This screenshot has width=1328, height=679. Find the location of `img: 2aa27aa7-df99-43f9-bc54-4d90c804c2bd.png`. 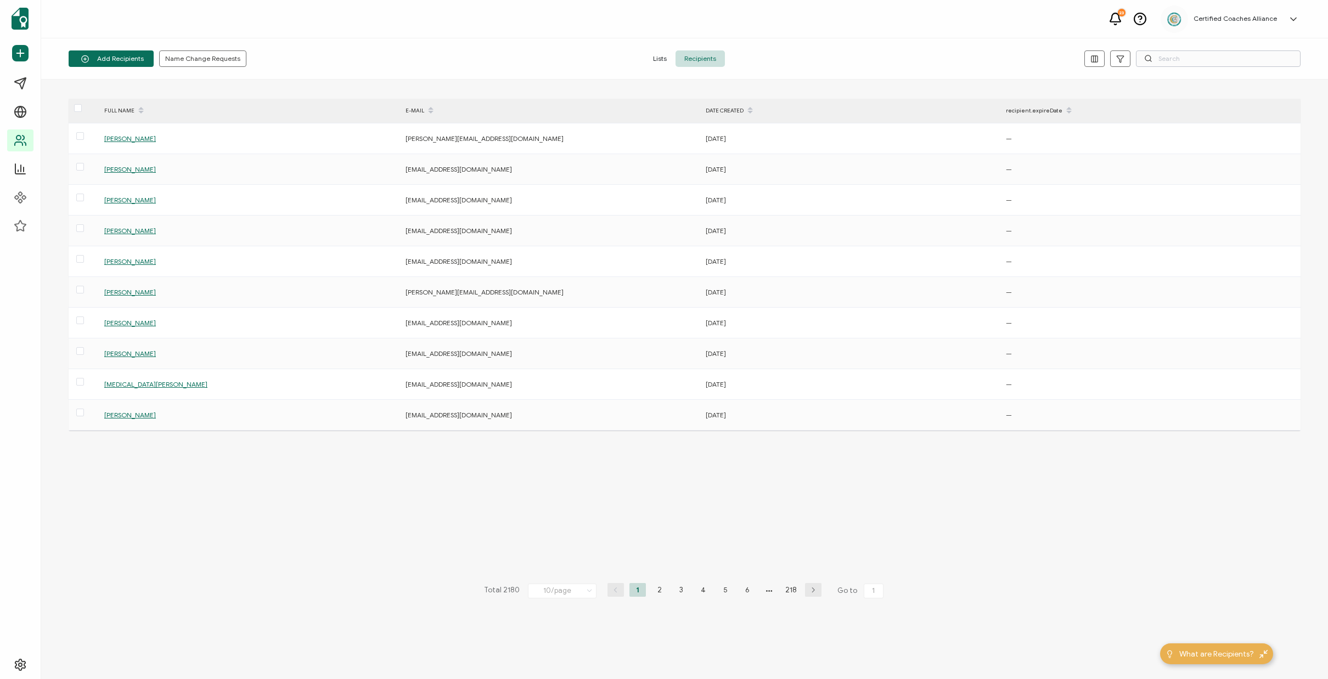

img: 2aa27aa7-df99-43f9-bc54-4d90c804c2bd.png is located at coordinates (1174, 19).